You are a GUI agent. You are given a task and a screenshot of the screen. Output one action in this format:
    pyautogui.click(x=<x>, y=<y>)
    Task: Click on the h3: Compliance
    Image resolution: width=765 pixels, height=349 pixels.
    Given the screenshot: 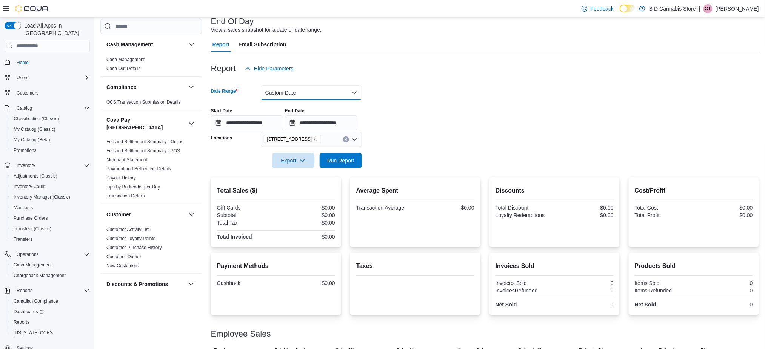 What is the action you would take?
    pyautogui.click(x=121, y=87)
    